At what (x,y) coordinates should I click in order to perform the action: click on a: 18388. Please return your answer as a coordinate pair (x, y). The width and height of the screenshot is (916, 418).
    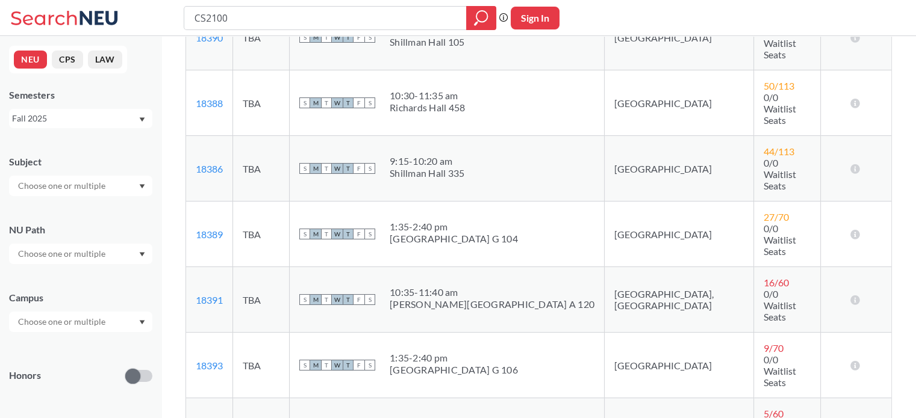
    Looking at the image, I should click on (209, 103).